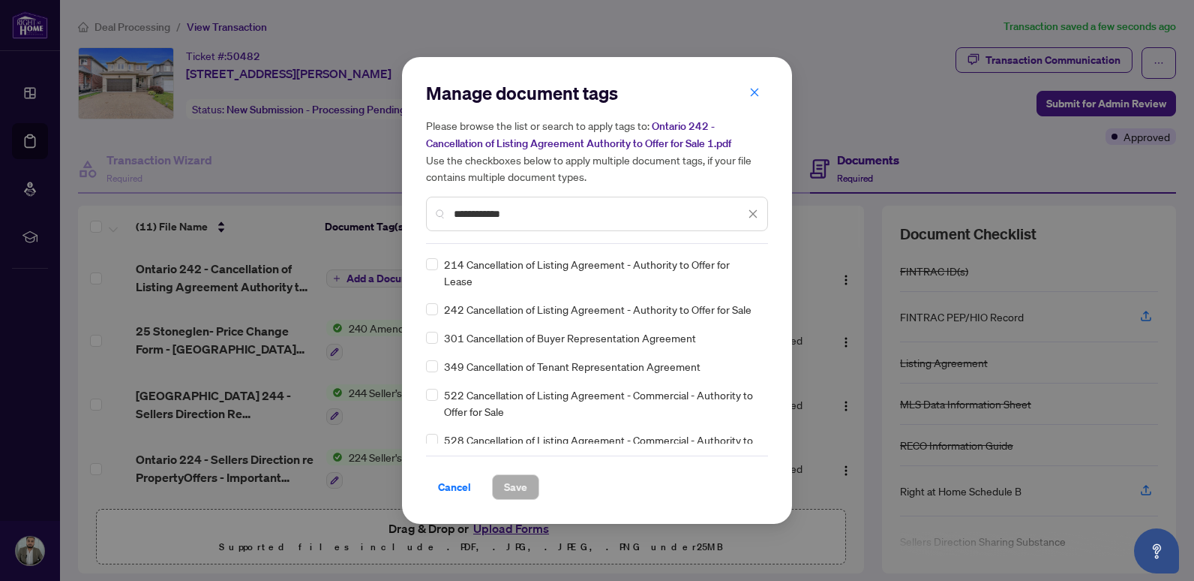  What do you see at coordinates (597, 151) in the screenshot?
I see `h5: Please browse the list or search to apply tags to: Use the checkboxes below to apply multiple doc...` at bounding box center [597, 151].